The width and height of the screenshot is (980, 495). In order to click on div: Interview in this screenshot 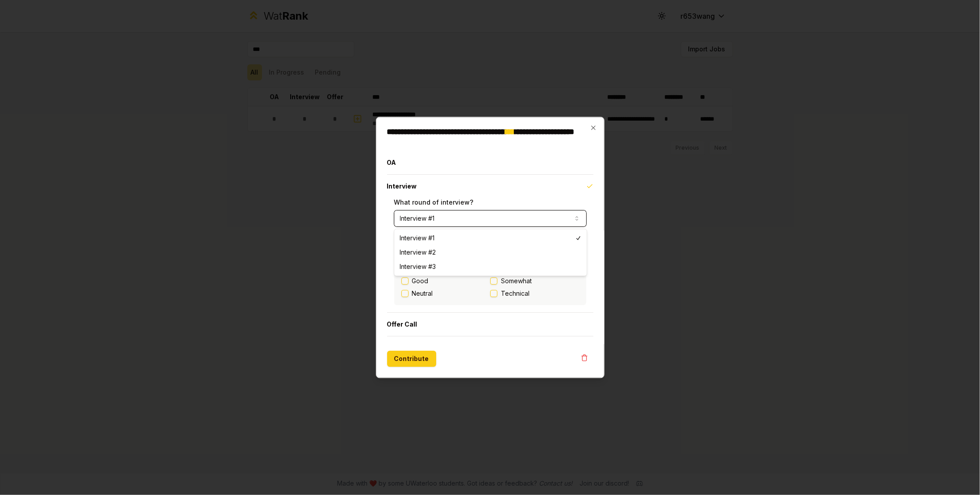, I will do `click(490, 255)`.